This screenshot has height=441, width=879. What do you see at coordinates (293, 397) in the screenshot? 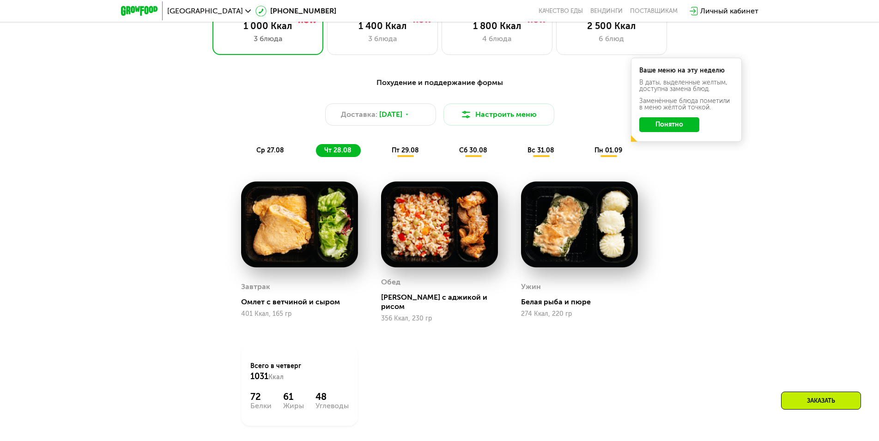
I see `div: 61` at bounding box center [293, 397].